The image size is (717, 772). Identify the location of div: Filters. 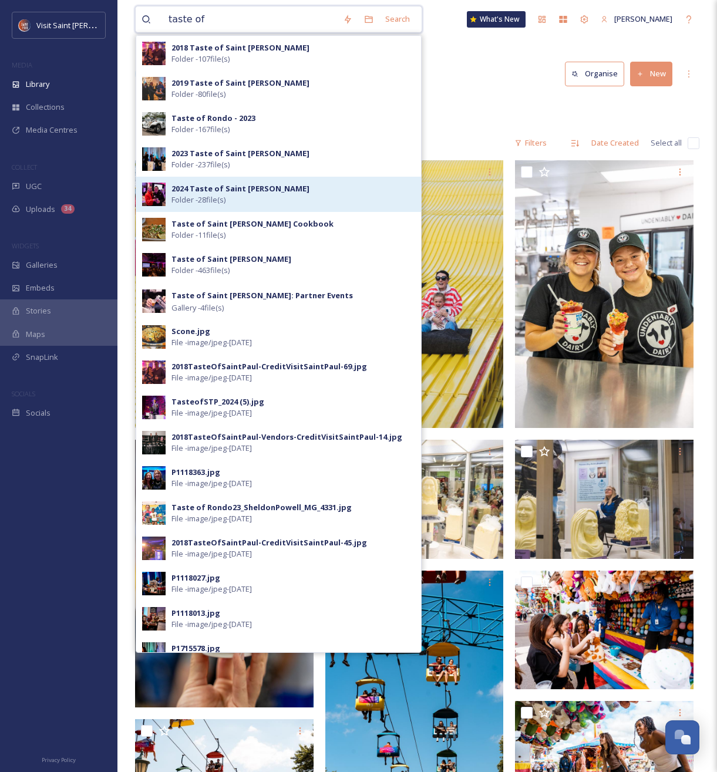
(530, 143).